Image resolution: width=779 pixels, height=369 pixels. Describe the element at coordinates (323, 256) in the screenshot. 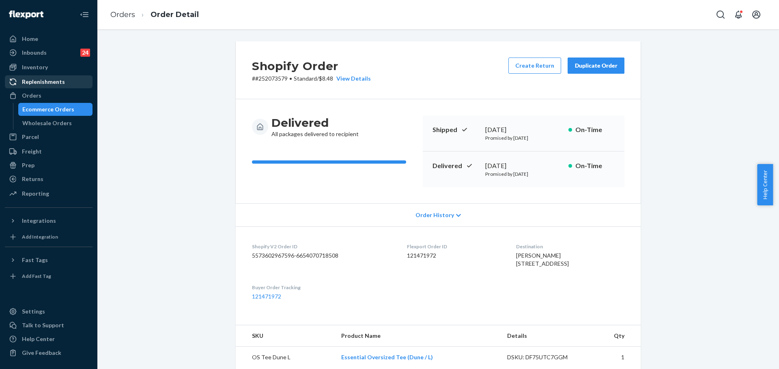

I see `dd: 5573602967596-6654070718508` at that location.